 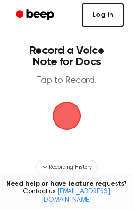 What do you see at coordinates (66, 81) in the screenshot?
I see `p: Tap to Record.` at bounding box center [66, 81].